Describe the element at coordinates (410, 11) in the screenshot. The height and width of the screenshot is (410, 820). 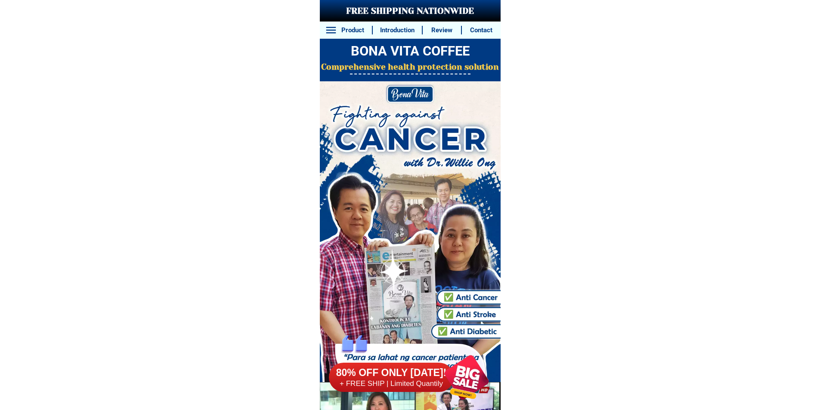
I see `h3: FREE SHIPPING NATIONWIDE` at that location.